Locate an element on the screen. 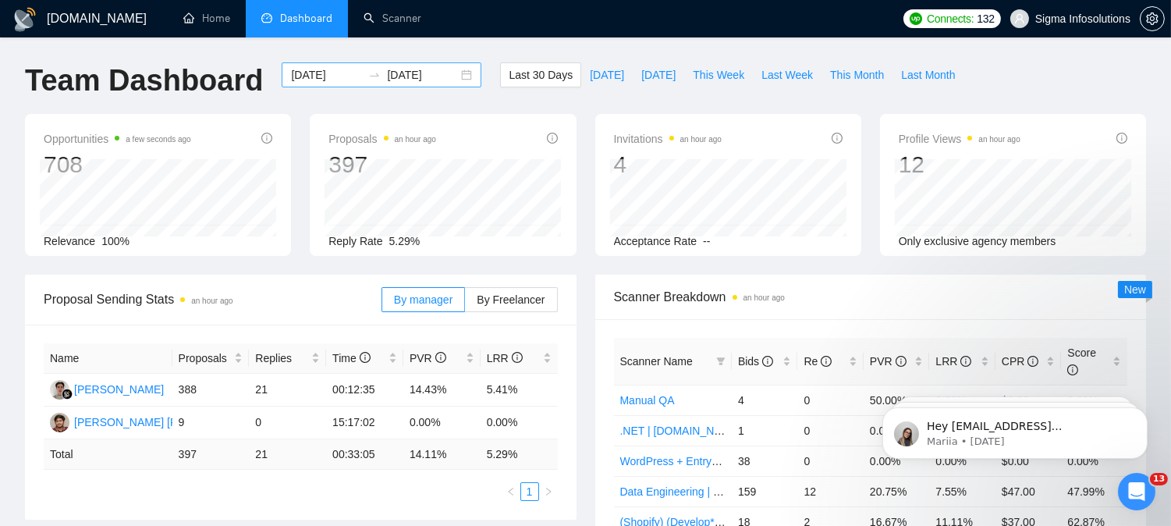 The width and height of the screenshot is (1171, 526). a: 1 is located at coordinates (530, 492).